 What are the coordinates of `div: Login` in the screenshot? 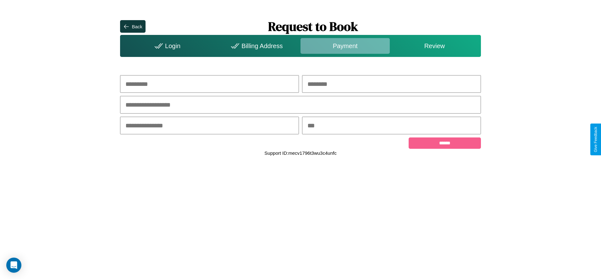 It's located at (166, 46).